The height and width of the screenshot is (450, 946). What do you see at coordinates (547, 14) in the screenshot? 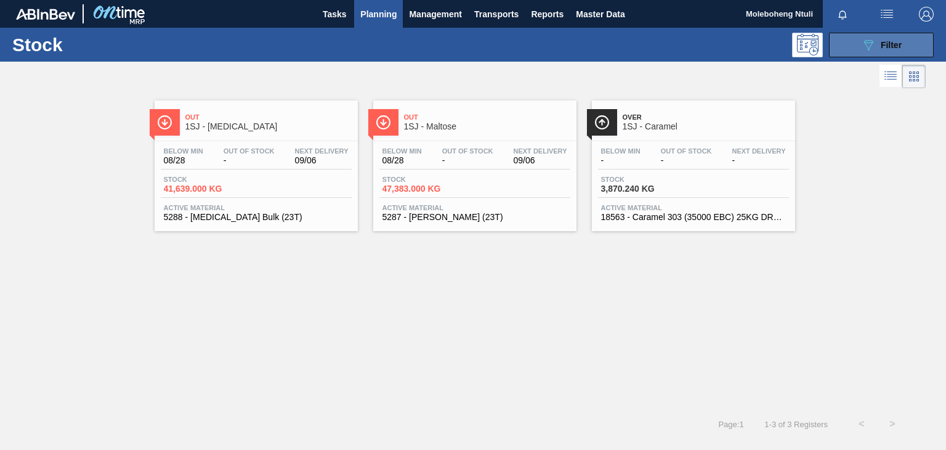
I see `span: Reports` at bounding box center [547, 14].